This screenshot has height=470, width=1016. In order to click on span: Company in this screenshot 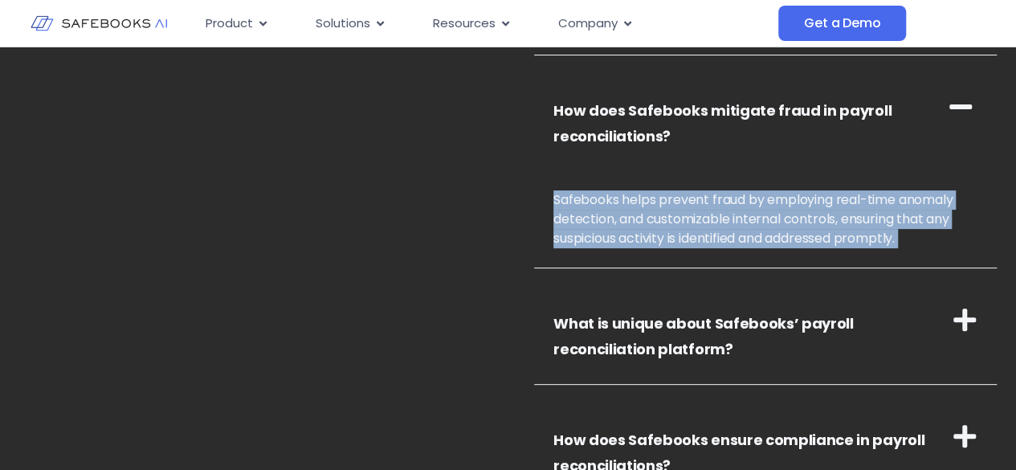, I will do `click(588, 23)`.